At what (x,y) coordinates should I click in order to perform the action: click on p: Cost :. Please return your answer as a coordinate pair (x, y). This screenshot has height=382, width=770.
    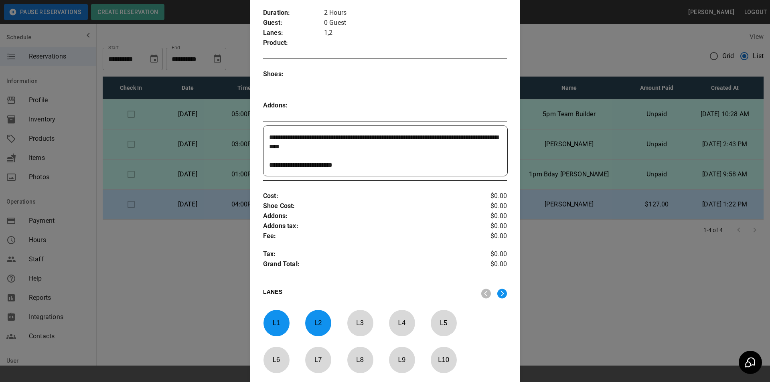
    Looking at the image, I should click on (365, 196).